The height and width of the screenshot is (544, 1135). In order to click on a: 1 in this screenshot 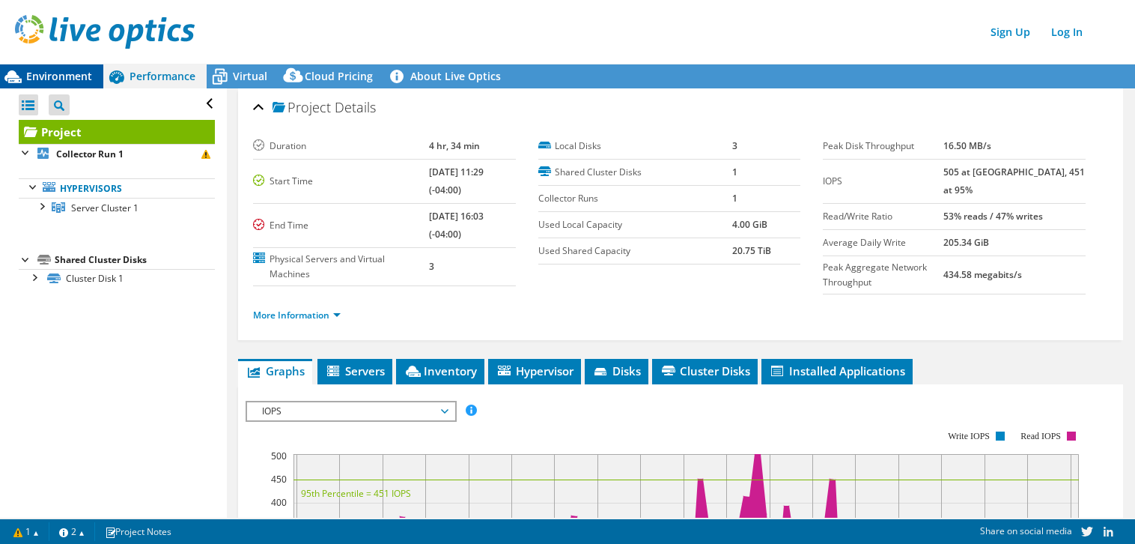, I will do `click(26, 531)`.